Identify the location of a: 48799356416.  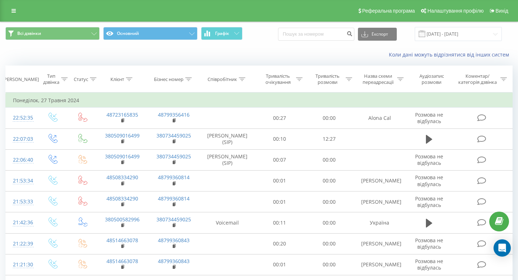
(174, 114).